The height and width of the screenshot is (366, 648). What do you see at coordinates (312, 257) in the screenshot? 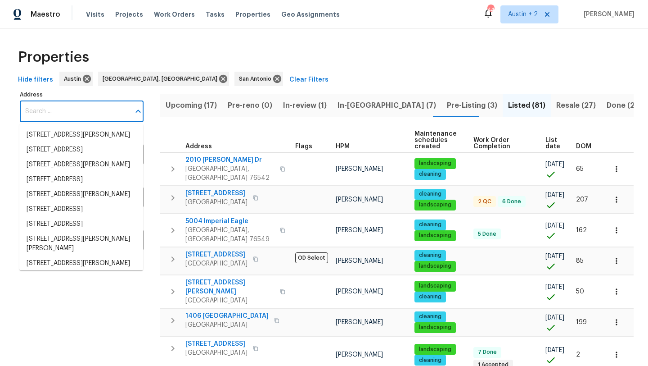
I see `span: OD Select` at bounding box center [312, 257].